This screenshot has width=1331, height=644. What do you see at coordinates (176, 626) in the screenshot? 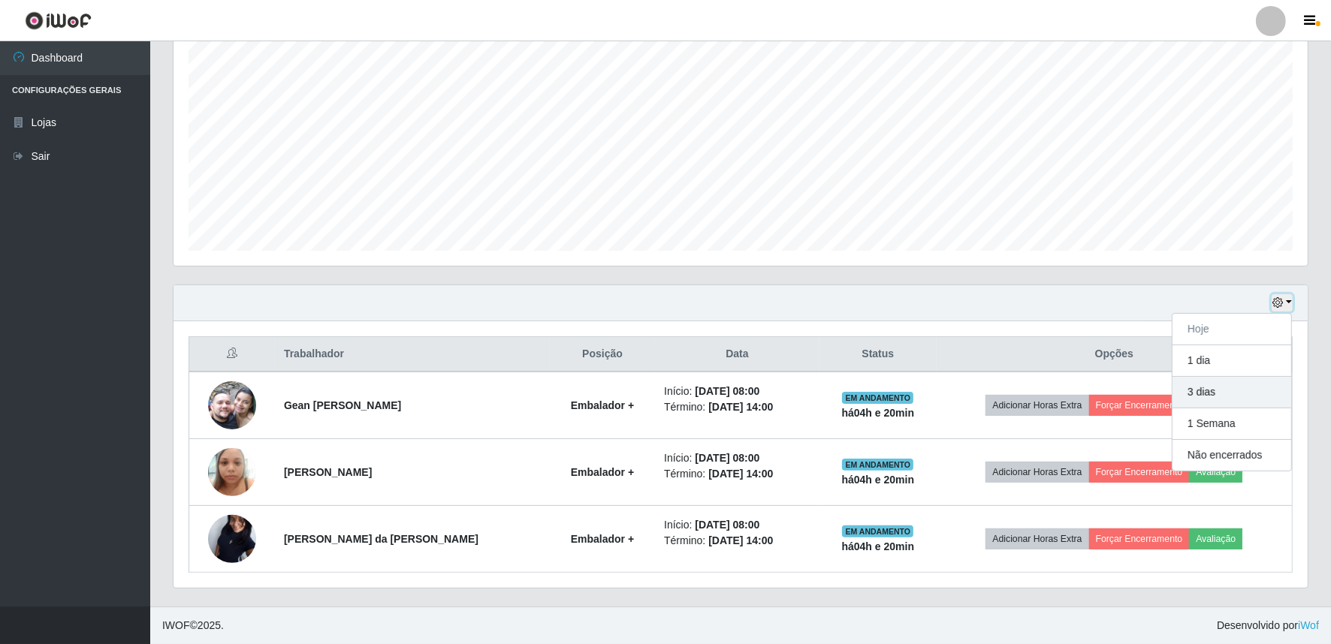
I see `span: IWOF` at bounding box center [176, 626].